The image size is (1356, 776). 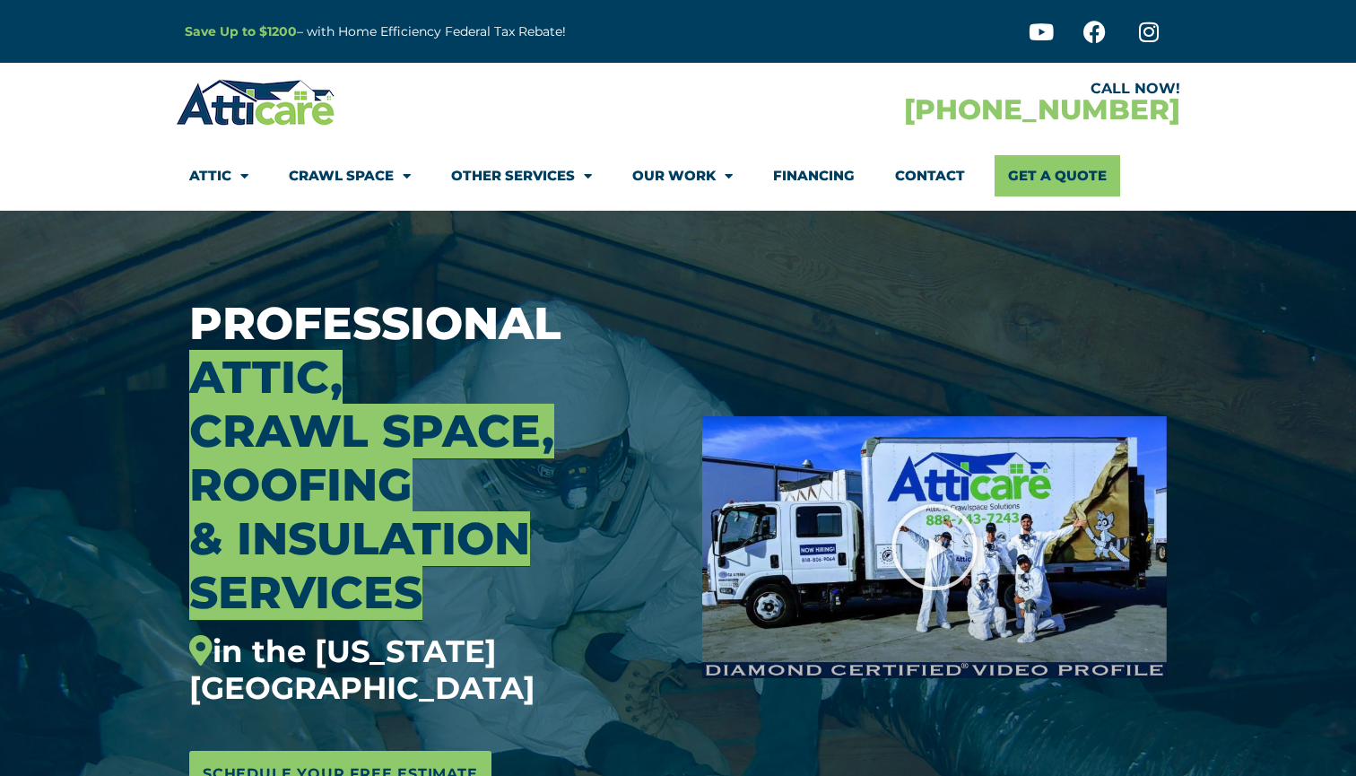 I want to click on span: Attic, Crawl Space, Roofing, so click(x=371, y=431).